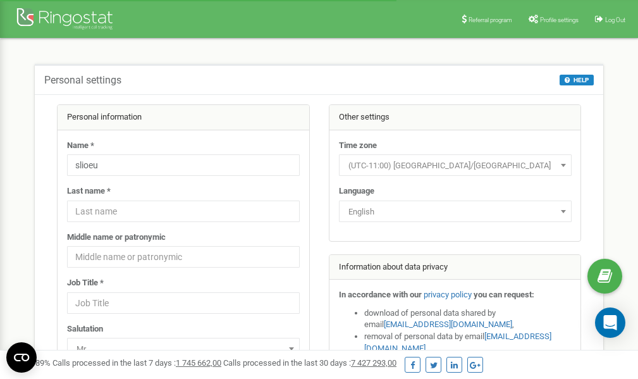  What do you see at coordinates (559, 20) in the screenshot?
I see `span: Profile settings` at bounding box center [559, 20].